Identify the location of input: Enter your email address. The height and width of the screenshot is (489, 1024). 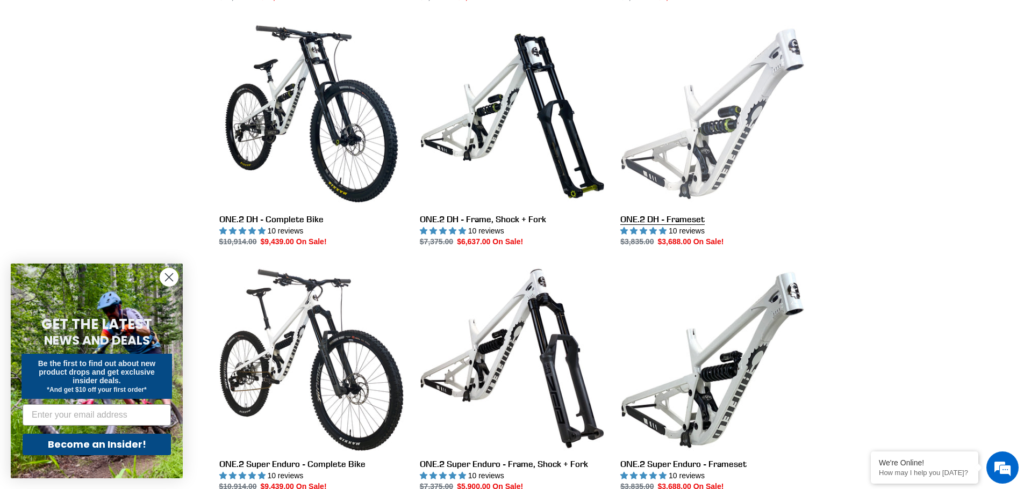
(97, 415).